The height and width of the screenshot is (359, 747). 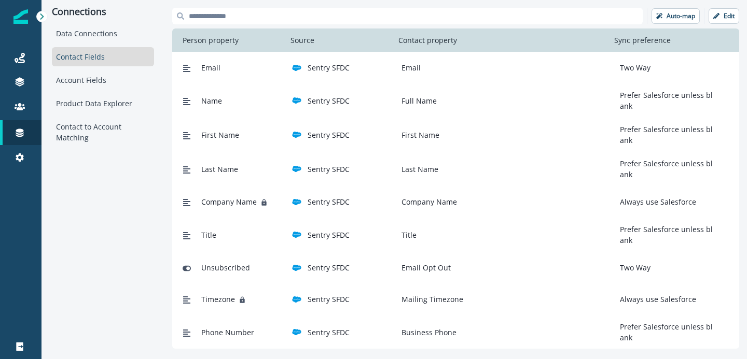 I want to click on p: Auto-map, so click(x=680, y=16).